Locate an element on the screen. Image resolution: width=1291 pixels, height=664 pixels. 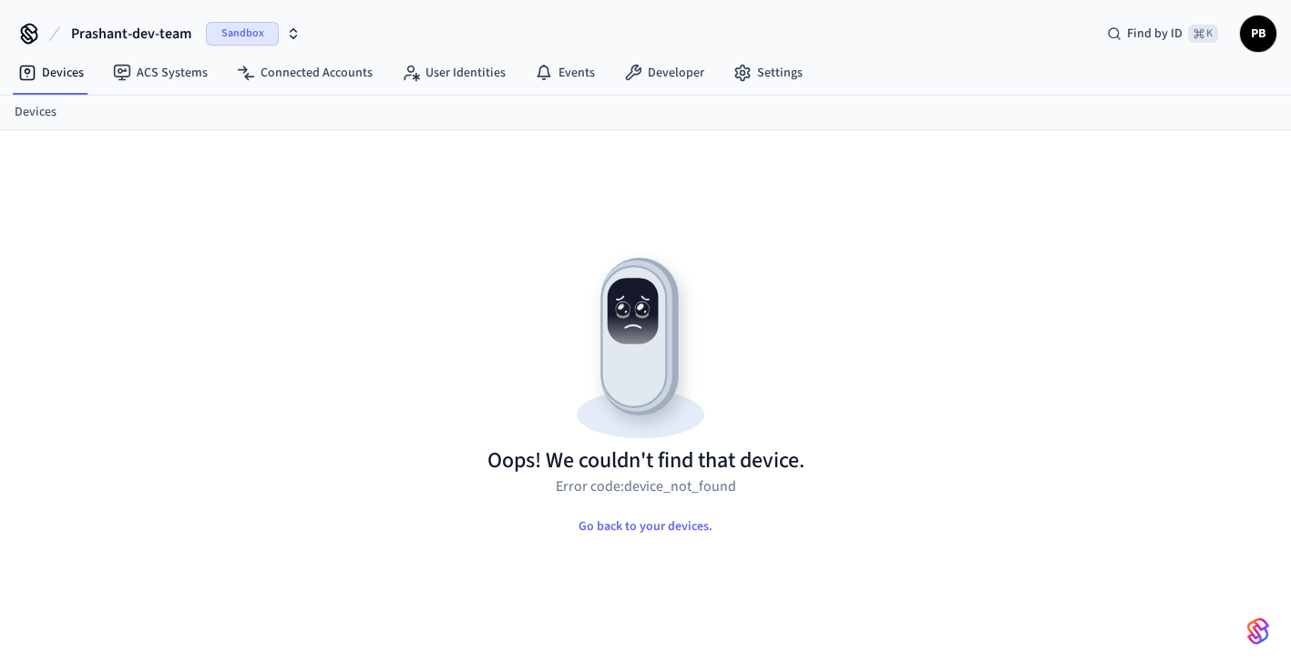
a: Connected Accounts is located at coordinates (304, 73).